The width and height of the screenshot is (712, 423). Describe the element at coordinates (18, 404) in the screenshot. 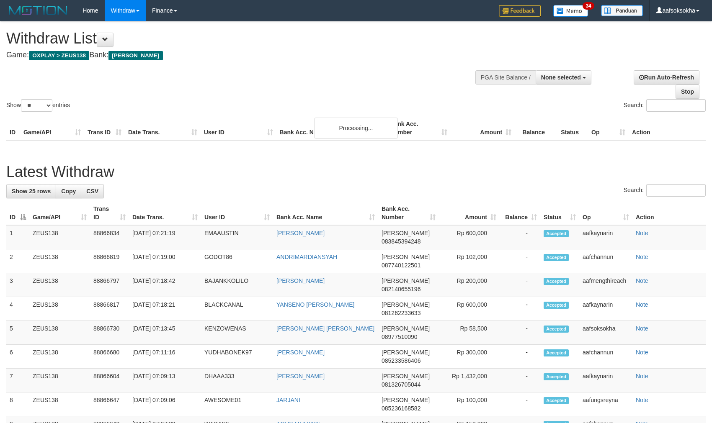

I see `td: 8` at that location.